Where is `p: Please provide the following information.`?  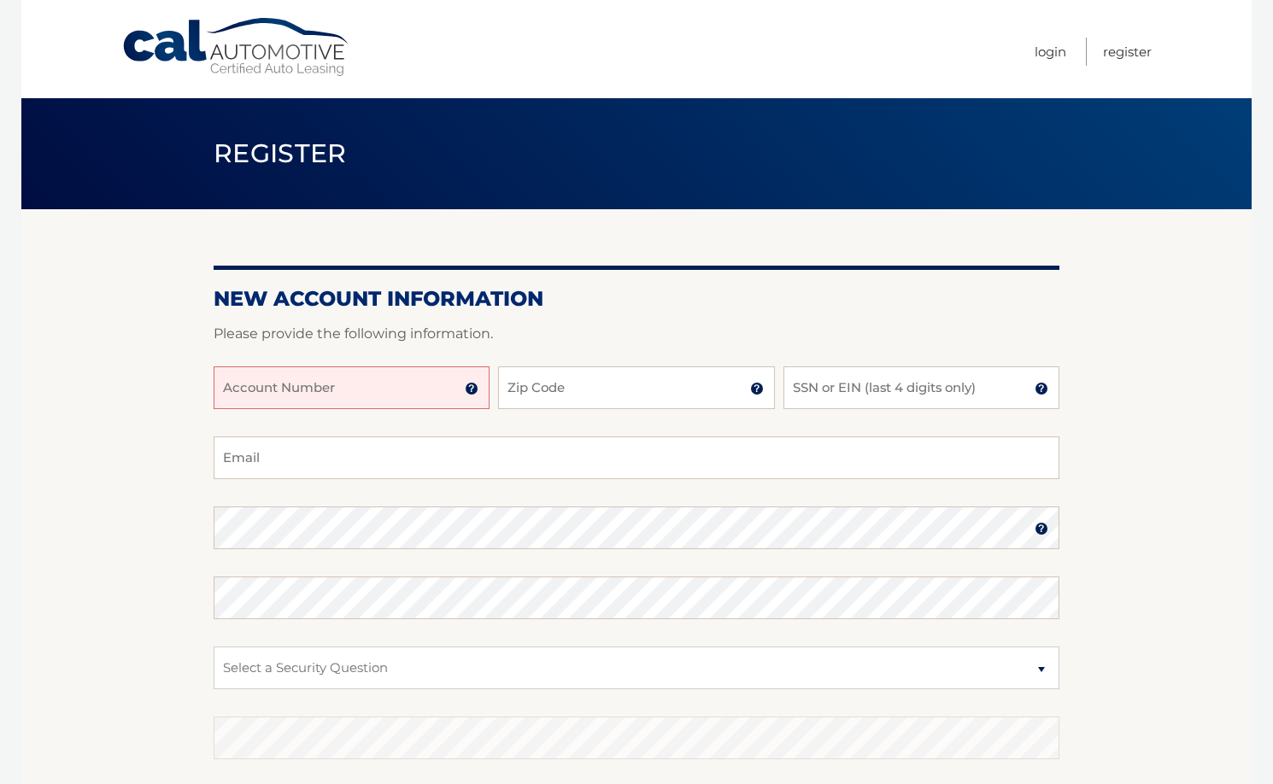
p: Please provide the following information. is located at coordinates (636, 334).